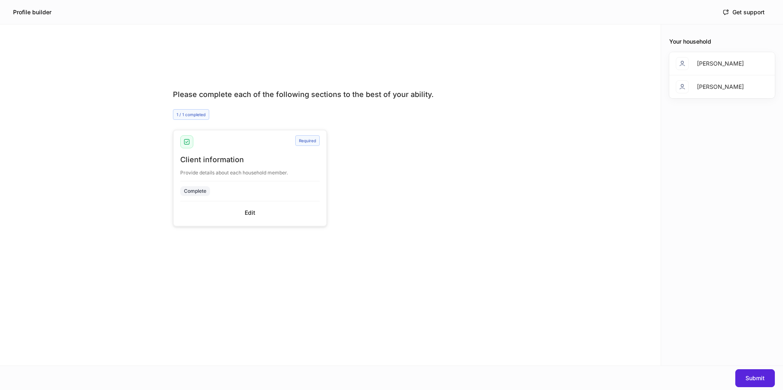 The width and height of the screenshot is (783, 390). What do you see at coordinates (191, 115) in the screenshot?
I see `div: 1 / 1 completed` at bounding box center [191, 115].